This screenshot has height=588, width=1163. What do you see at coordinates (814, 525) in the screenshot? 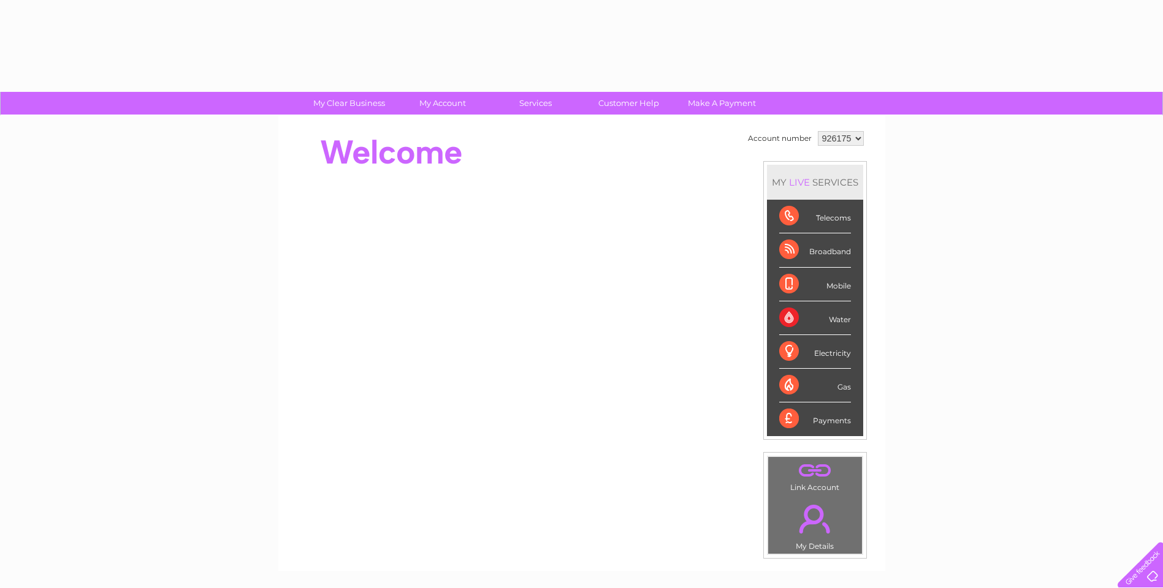
I see `td: My Details` at bounding box center [814, 525].